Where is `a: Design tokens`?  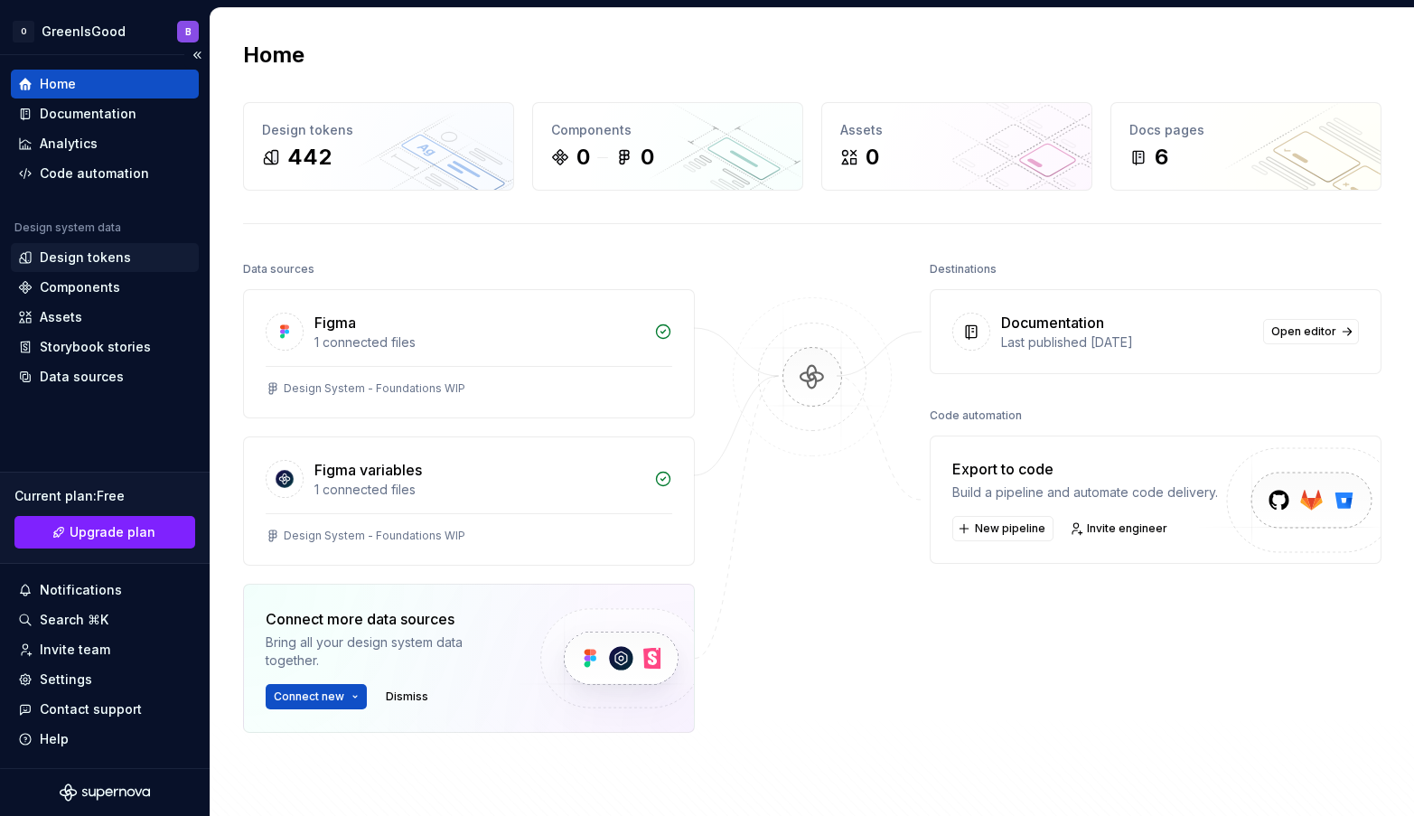 a: Design tokens is located at coordinates (105, 258).